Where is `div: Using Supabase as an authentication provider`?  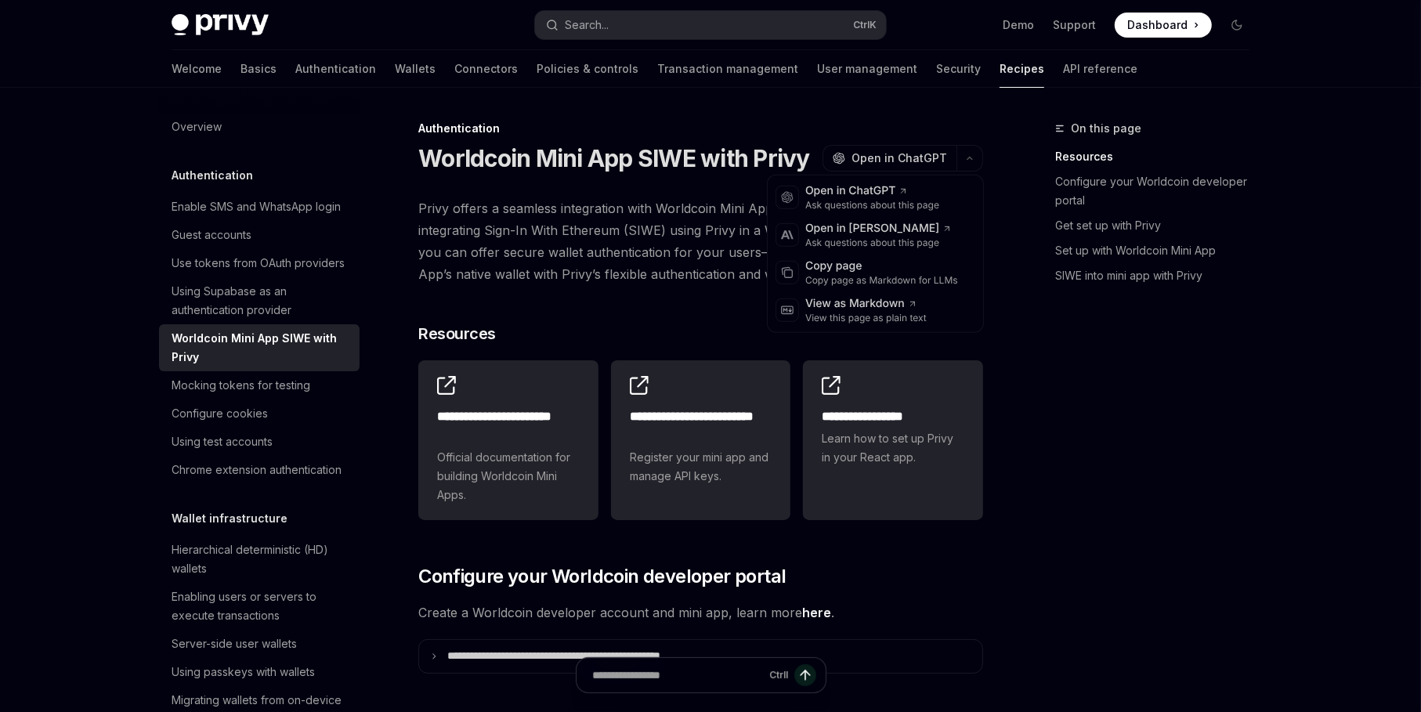 div: Using Supabase as an authentication provider is located at coordinates (261, 301).